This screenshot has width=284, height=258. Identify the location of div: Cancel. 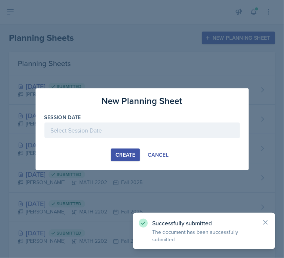
(158, 155).